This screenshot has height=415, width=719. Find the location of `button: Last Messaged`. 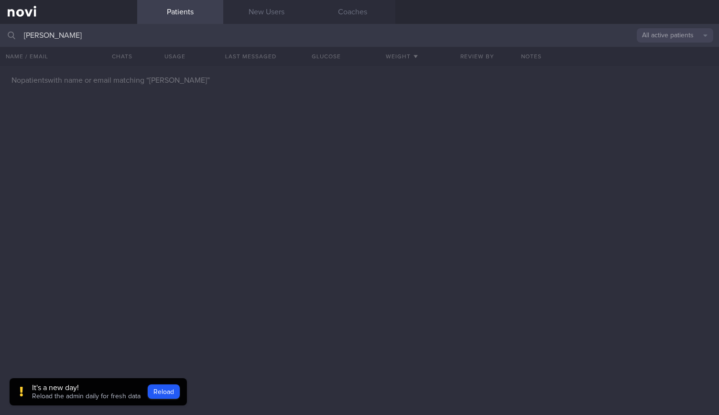

button: Last Messaged is located at coordinates (250, 56).